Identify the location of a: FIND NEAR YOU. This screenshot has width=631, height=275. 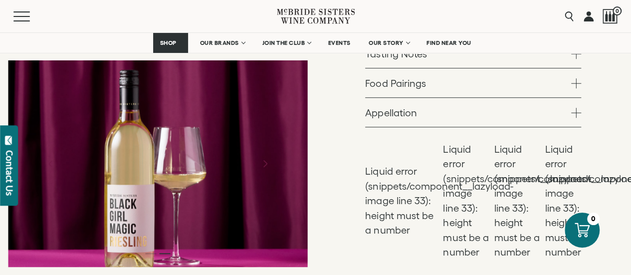
(449, 43).